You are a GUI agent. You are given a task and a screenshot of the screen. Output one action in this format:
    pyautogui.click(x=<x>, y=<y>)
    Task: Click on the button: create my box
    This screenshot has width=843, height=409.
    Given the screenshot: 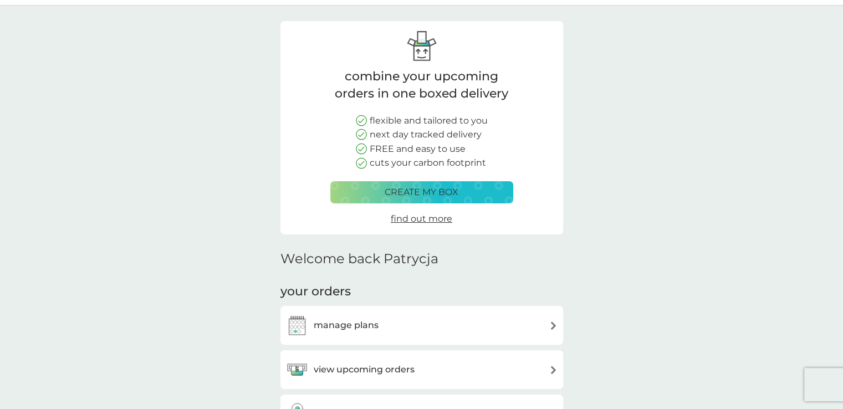 What is the action you would take?
    pyautogui.click(x=422, y=192)
    